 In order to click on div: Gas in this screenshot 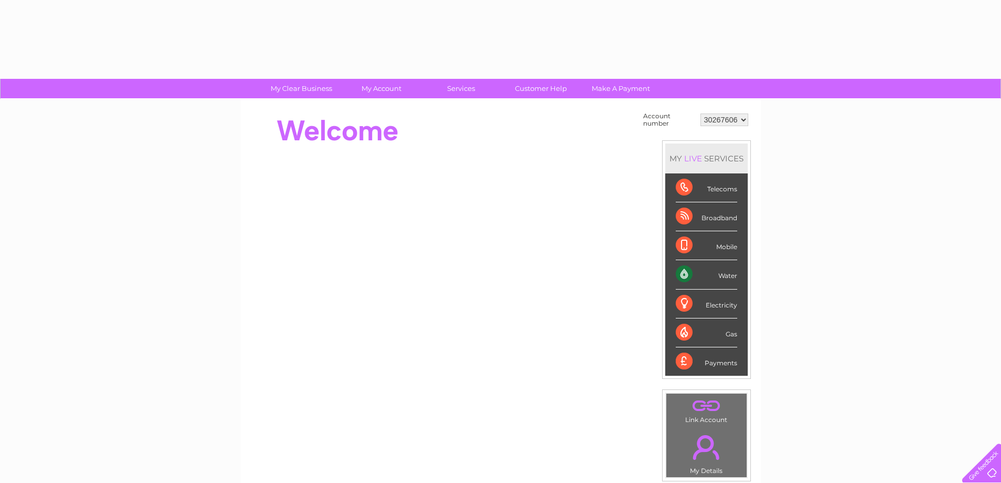, I will do `click(706, 333)`.